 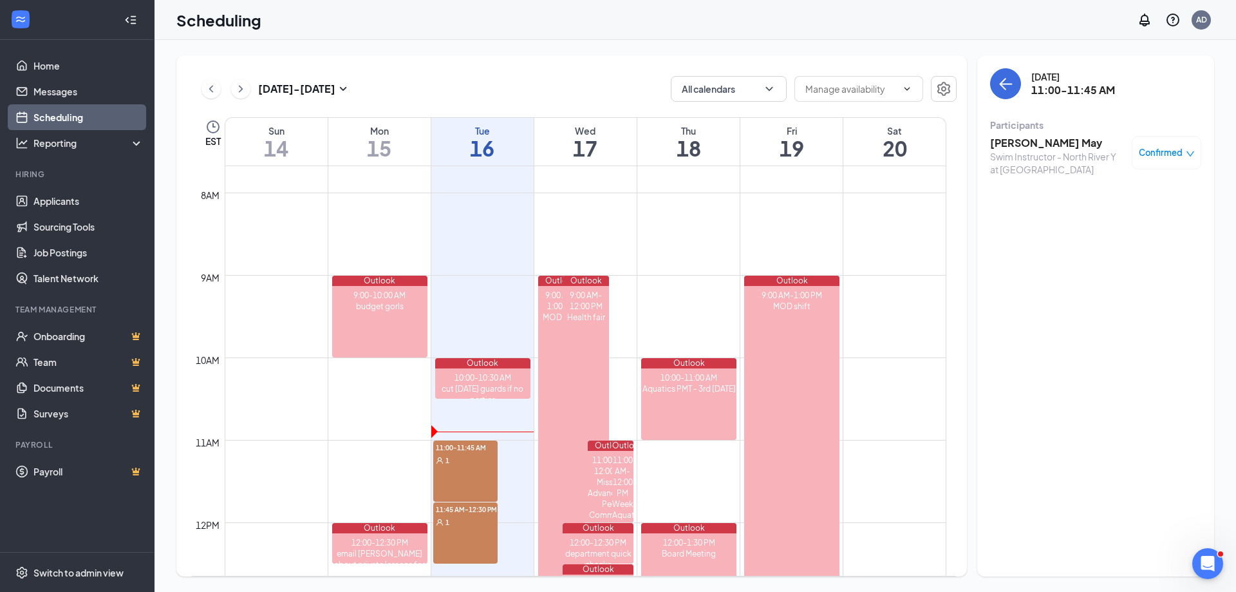 What do you see at coordinates (791, 142) in the screenshot?
I see `a: September 19, 2025` at bounding box center [791, 142].